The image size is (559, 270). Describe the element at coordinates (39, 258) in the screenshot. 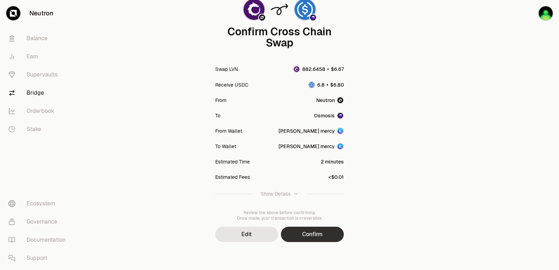

I see `a: Support` at that location.